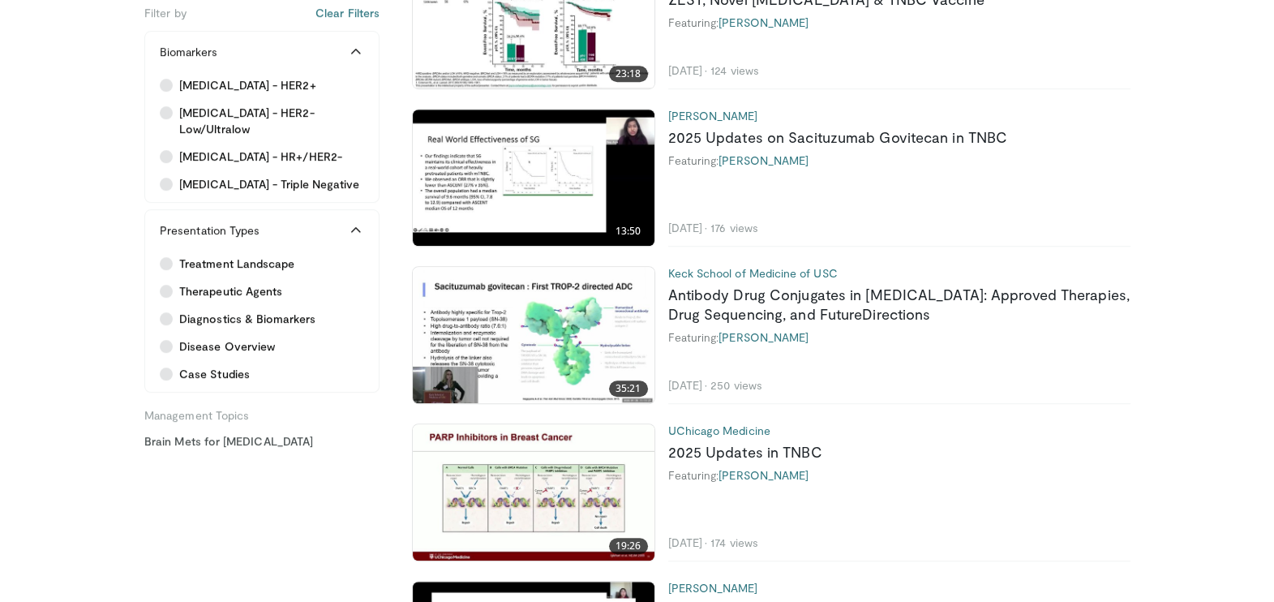 The width and height of the screenshot is (1274, 602). What do you see at coordinates (534, 178) in the screenshot?
I see `img: e6dd7fd5-cc2e-4d7a-b791-e583e36d6f71.620x360_q85_upscale.jpg` at bounding box center [534, 178].